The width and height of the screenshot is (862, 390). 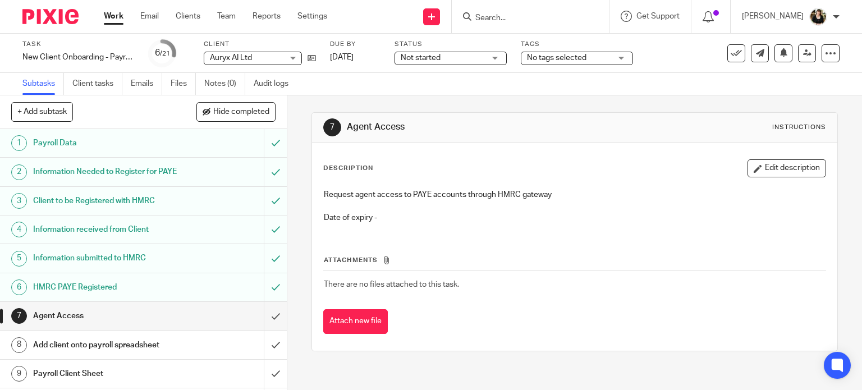 I want to click on p: Description, so click(x=348, y=168).